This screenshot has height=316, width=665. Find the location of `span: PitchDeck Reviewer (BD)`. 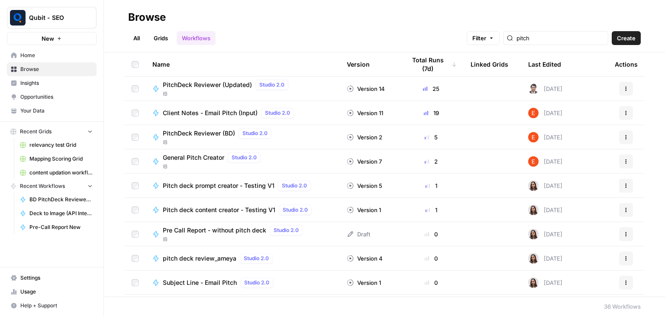

span: PitchDeck Reviewer (BD) is located at coordinates (199, 133).